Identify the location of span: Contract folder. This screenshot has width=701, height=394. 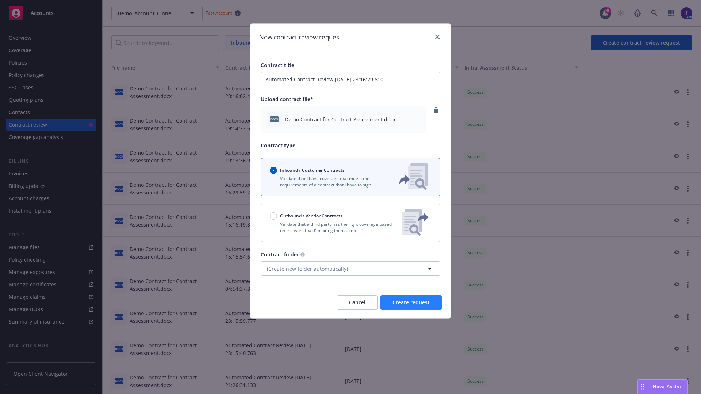
(280, 254).